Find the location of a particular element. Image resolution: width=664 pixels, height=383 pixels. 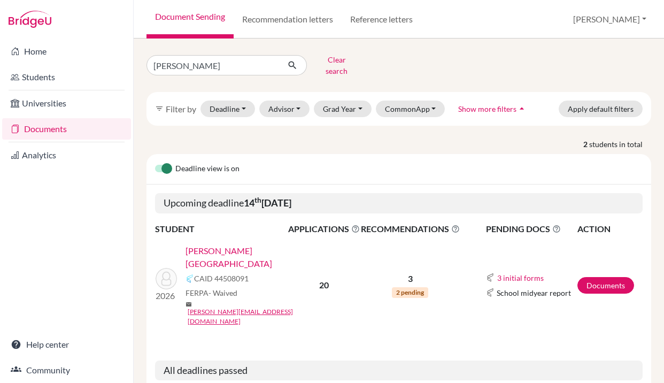

span: 2 pending is located at coordinates (410, 293).